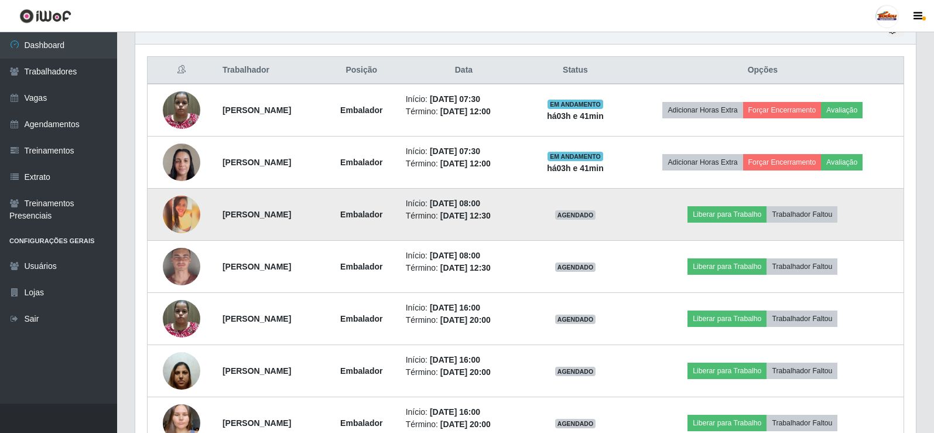  Describe the element at coordinates (45, 16) in the screenshot. I see `img: CoreUI Logo` at that location.